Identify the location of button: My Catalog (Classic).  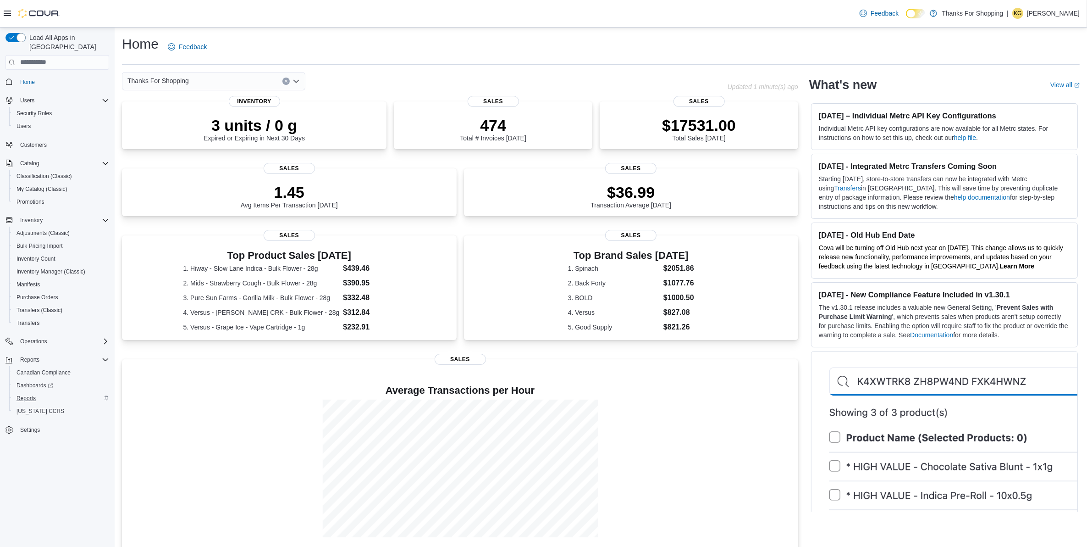
(61, 189).